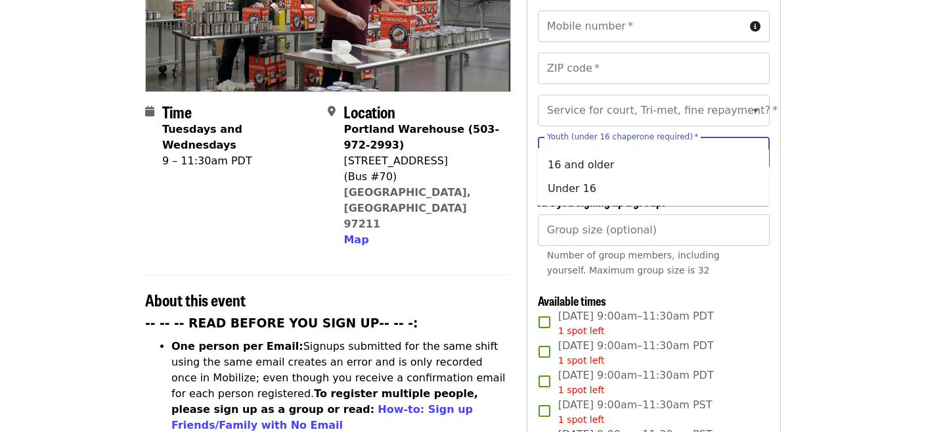 The width and height of the screenshot is (926, 432). What do you see at coordinates (177, 111) in the screenshot?
I see `span: Time` at bounding box center [177, 111].